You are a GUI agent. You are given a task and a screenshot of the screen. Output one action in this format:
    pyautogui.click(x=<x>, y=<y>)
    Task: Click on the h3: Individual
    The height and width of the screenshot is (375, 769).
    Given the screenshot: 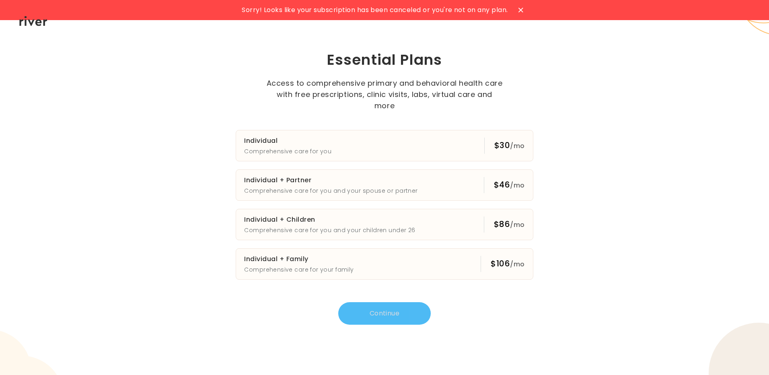 What is the action you would take?
    pyautogui.click(x=288, y=141)
    